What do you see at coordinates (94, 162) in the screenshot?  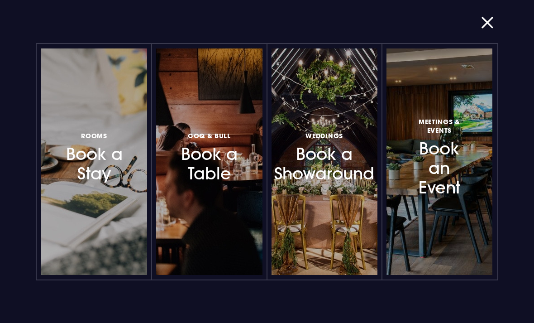 I see `a: RoomsBook a Stay` at bounding box center [94, 162].